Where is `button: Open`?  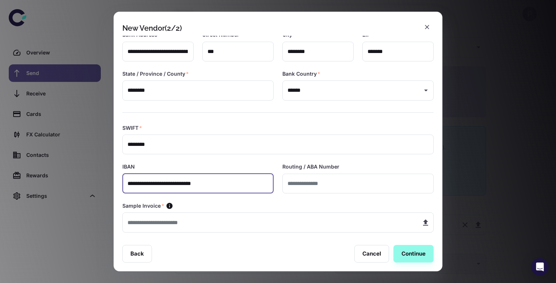
button: Open is located at coordinates (426, 90).